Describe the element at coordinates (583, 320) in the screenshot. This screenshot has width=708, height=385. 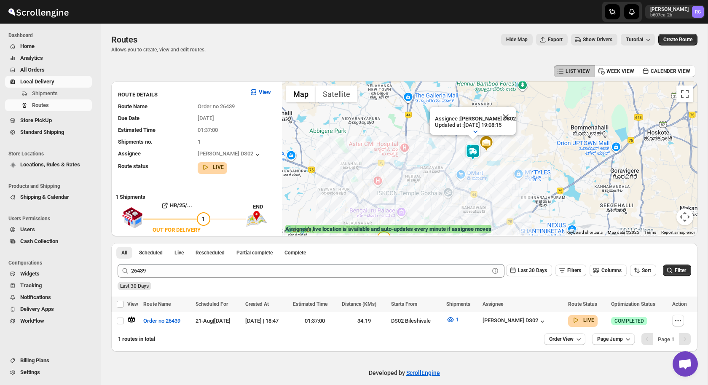
I see `button: LIVE` at that location.